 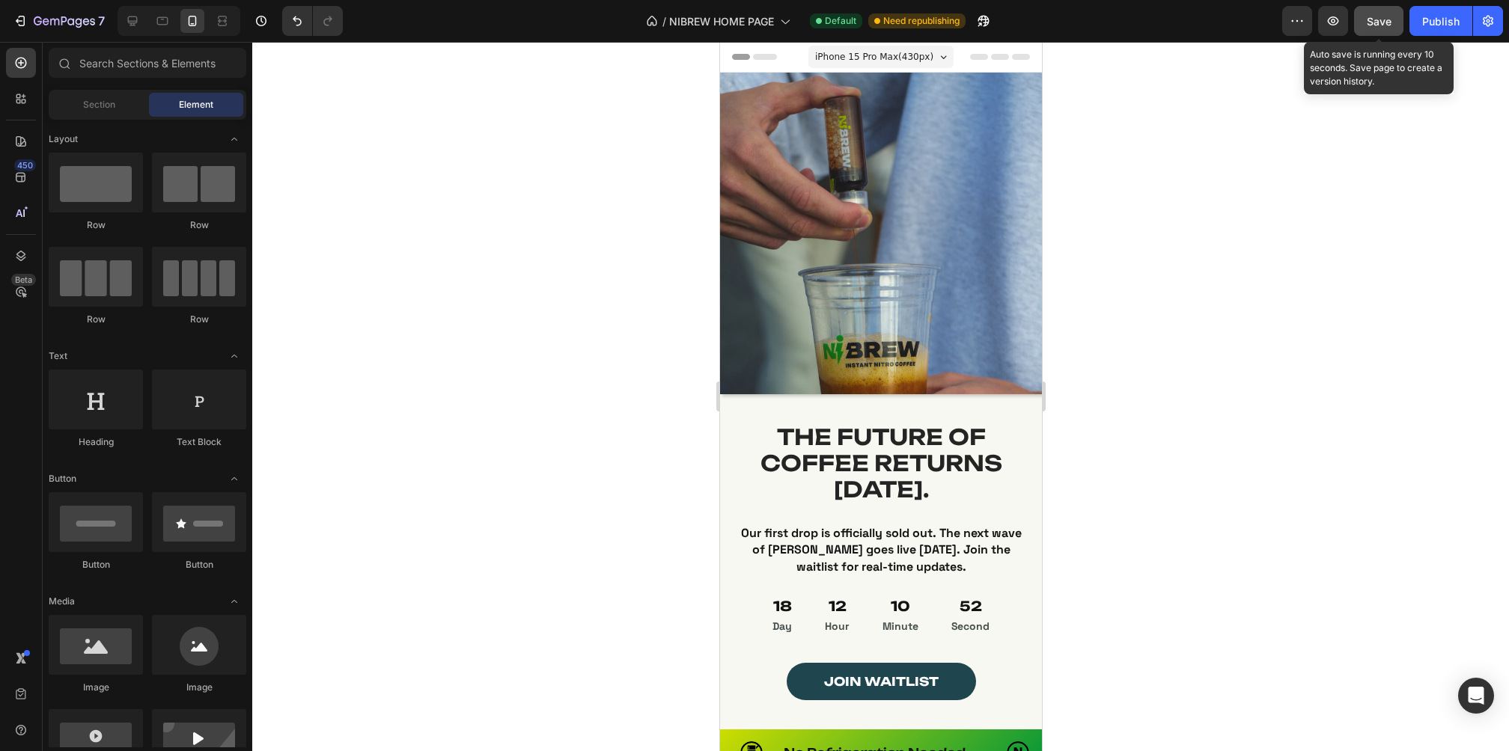 I want to click on span: Element, so click(x=196, y=105).